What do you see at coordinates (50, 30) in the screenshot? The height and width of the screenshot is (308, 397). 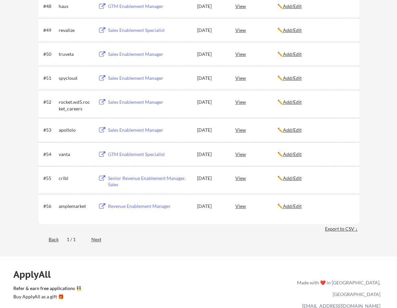 I see `div: #49` at bounding box center [50, 30].